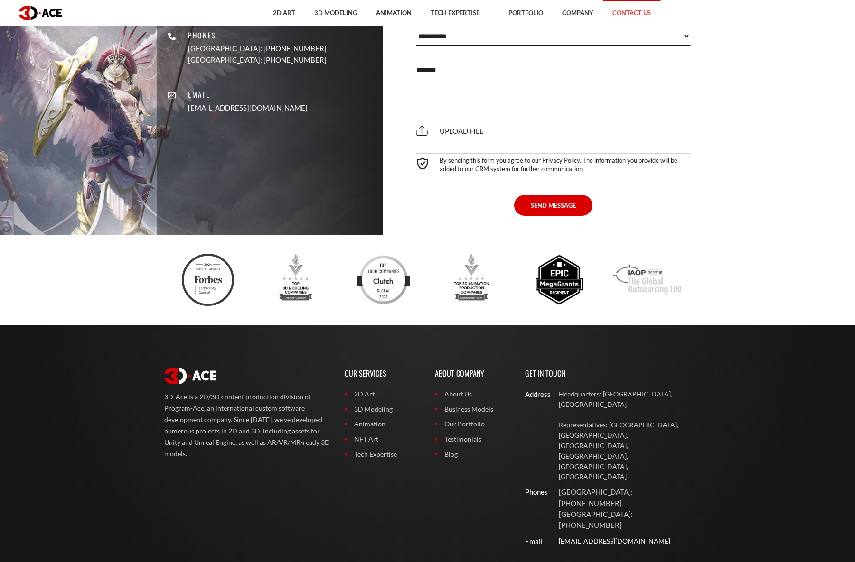 The width and height of the screenshot is (855, 562). Describe the element at coordinates (559, 280) in the screenshot. I see `img: Epic megagrants recipient` at that location.